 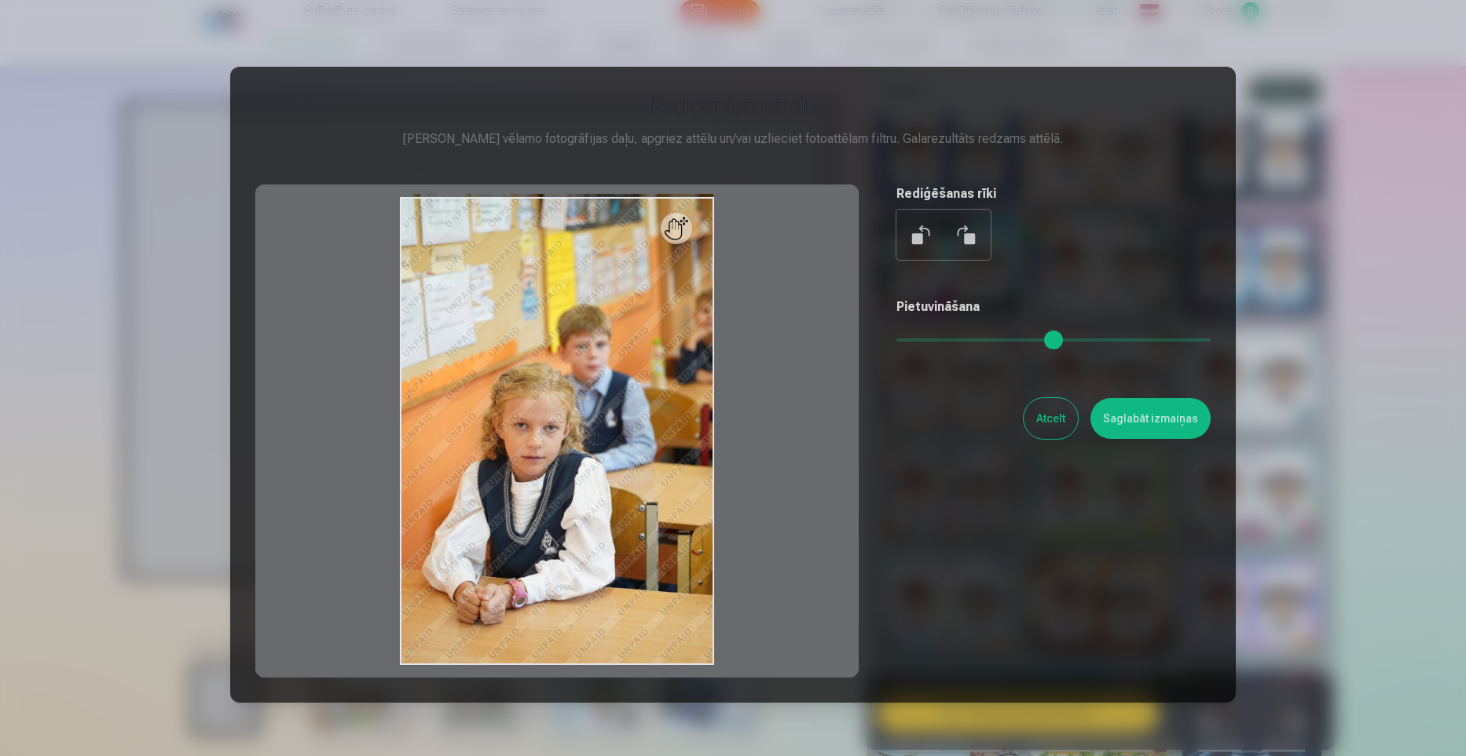 What do you see at coordinates (733, 106) in the screenshot?
I see `h3: Rediģēt fotoattēlu` at bounding box center [733, 106].